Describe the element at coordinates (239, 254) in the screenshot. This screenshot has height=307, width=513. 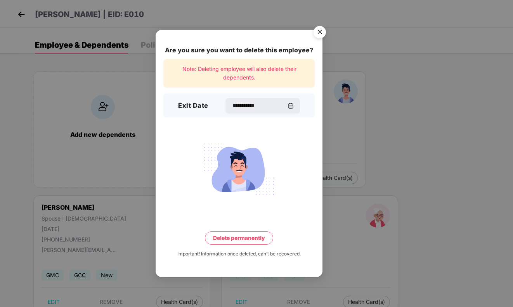
I see `div: Important! Information once deleted, can’t be recovered.` at that location.